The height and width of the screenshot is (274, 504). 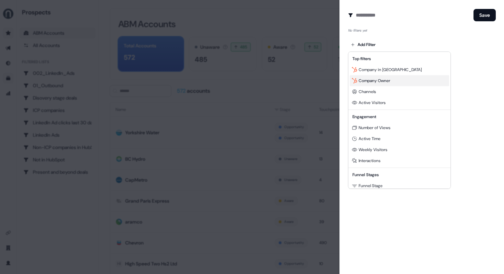 What do you see at coordinates (374, 81) in the screenshot?
I see `span: Company Owner` at bounding box center [374, 81].